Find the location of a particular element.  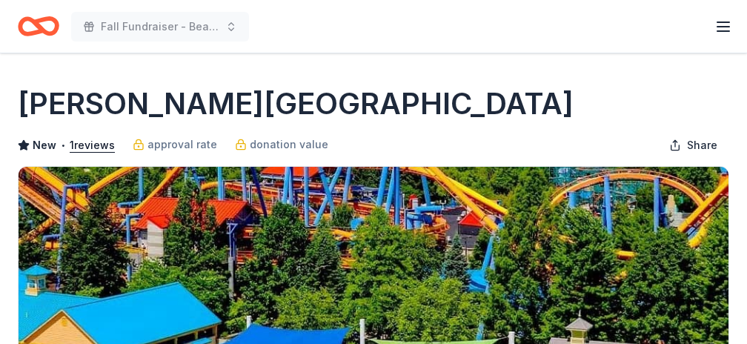

button: Share is located at coordinates (693, 145).